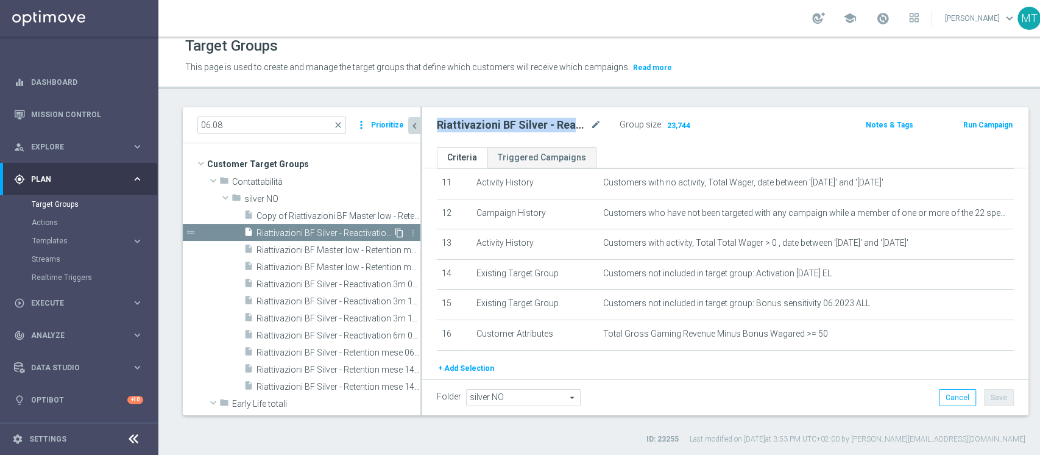 This screenshot has height=455, width=1040. Describe the element at coordinates (408, 67) in the screenshot. I see `span: This page is used to create and manage the target groups that define which customers will receive...` at that location.